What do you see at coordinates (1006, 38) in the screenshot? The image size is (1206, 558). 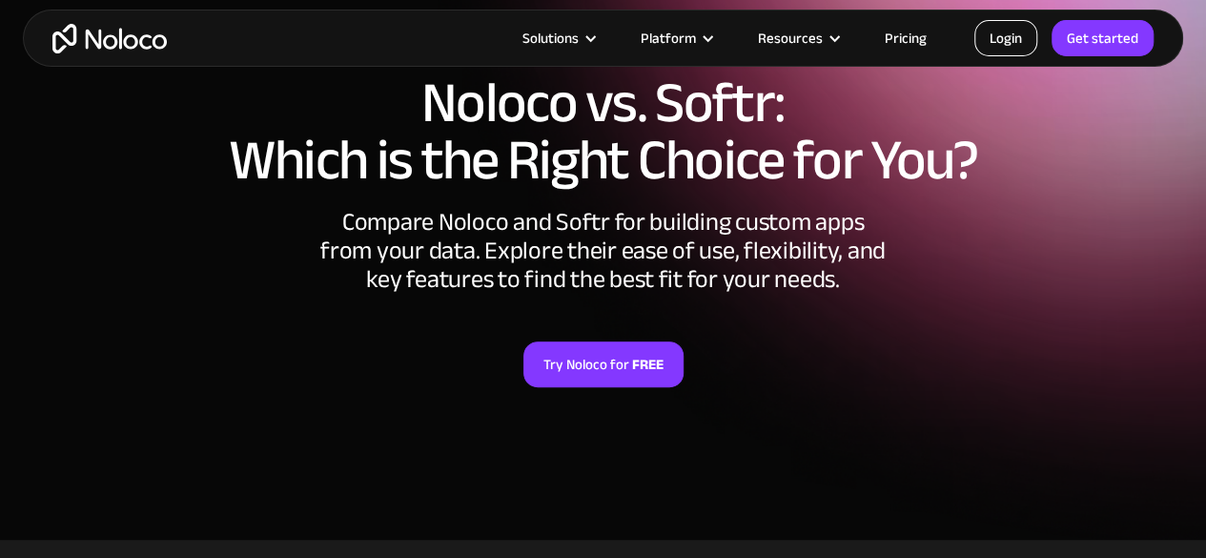 I see `a: Login` at bounding box center [1006, 38].